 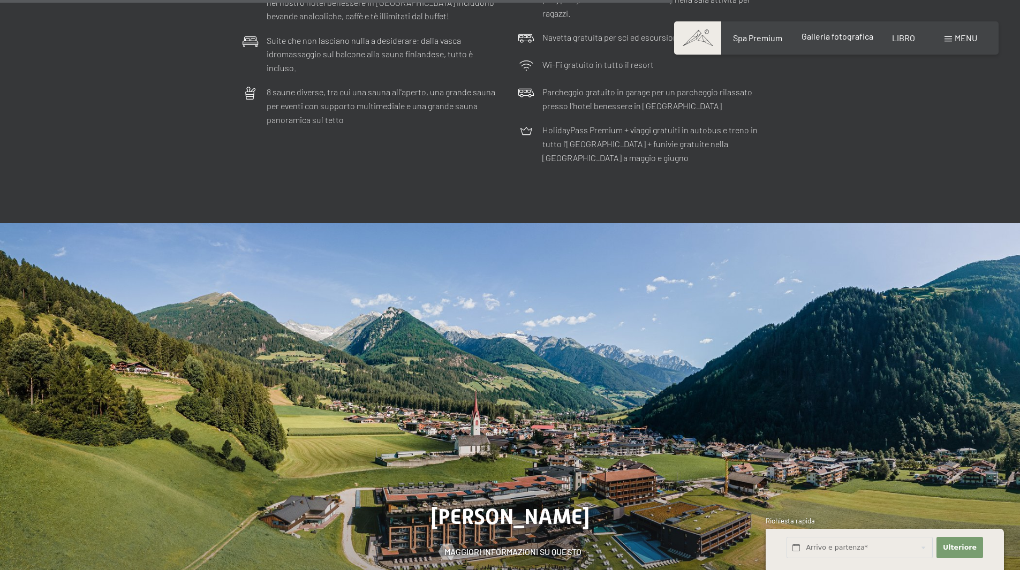 I want to click on font: Galleria fotografica, so click(x=837, y=36).